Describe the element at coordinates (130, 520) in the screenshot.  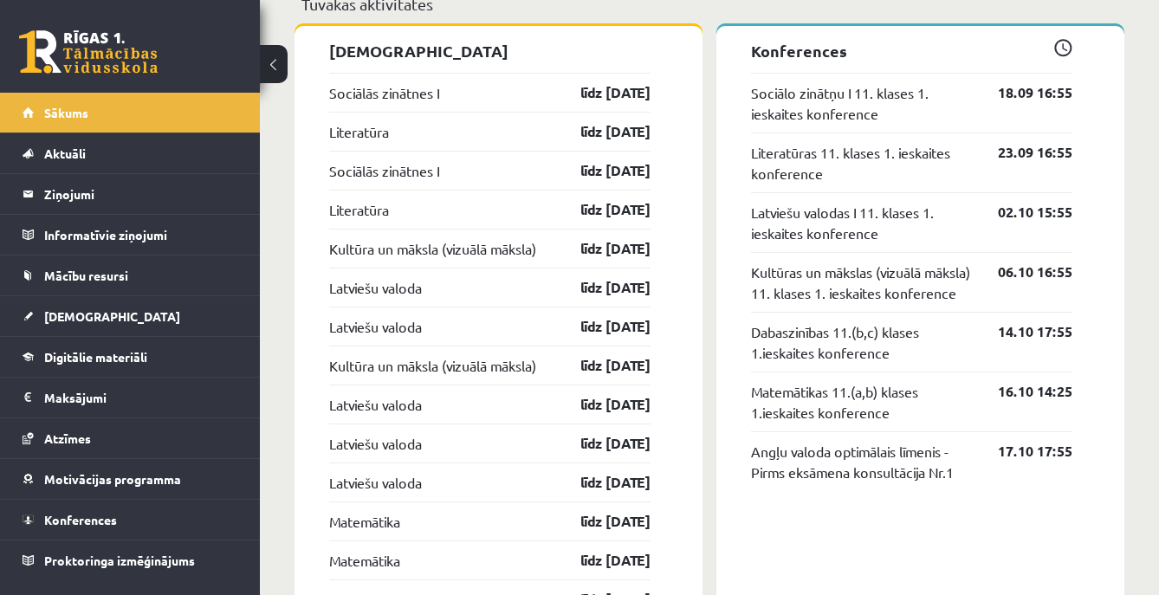
I see `a: Konferences` at that location.